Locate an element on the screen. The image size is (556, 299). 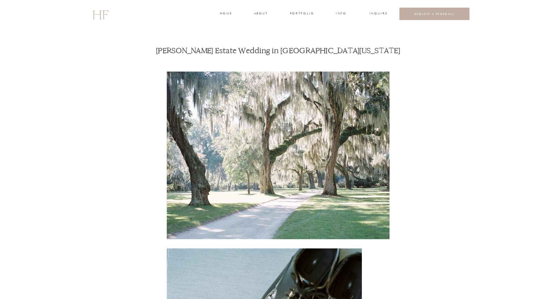
a: REQUEST A PROPOSAL is located at coordinates (435, 14).